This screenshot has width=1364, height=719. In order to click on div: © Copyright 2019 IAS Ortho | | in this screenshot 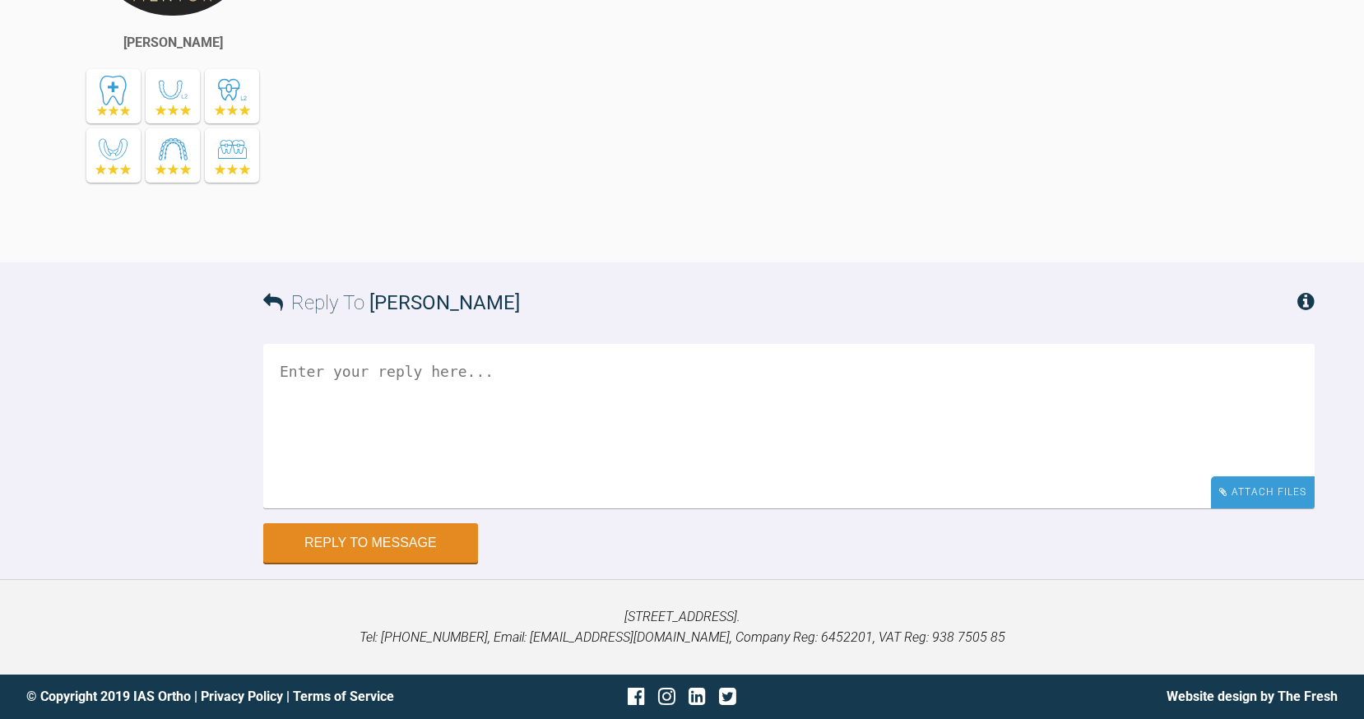, I will do `click(244, 697)`.